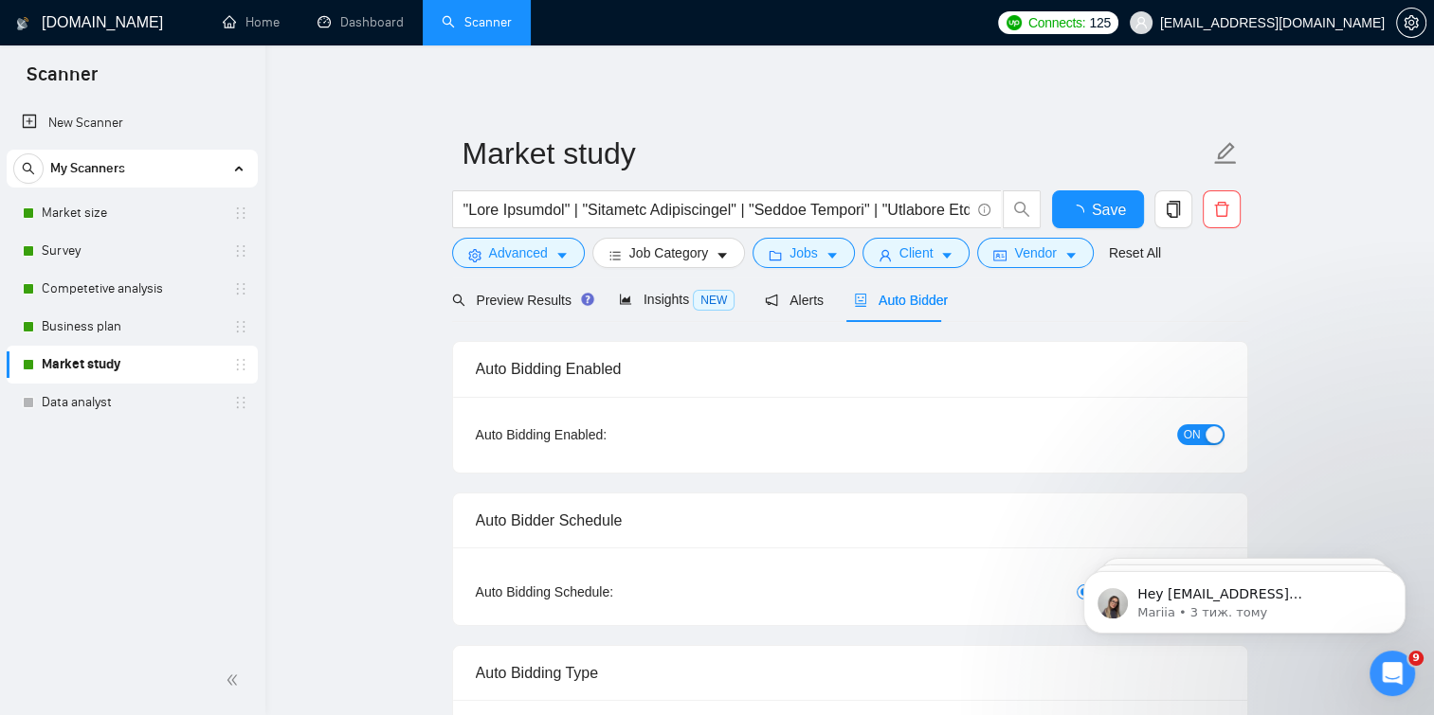 This screenshot has width=1434, height=715. Describe the element at coordinates (900, 300) in the screenshot. I see `span: Auto Bidder` at that location.